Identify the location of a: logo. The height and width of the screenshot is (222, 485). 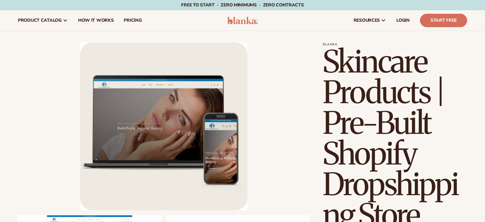
(242, 20).